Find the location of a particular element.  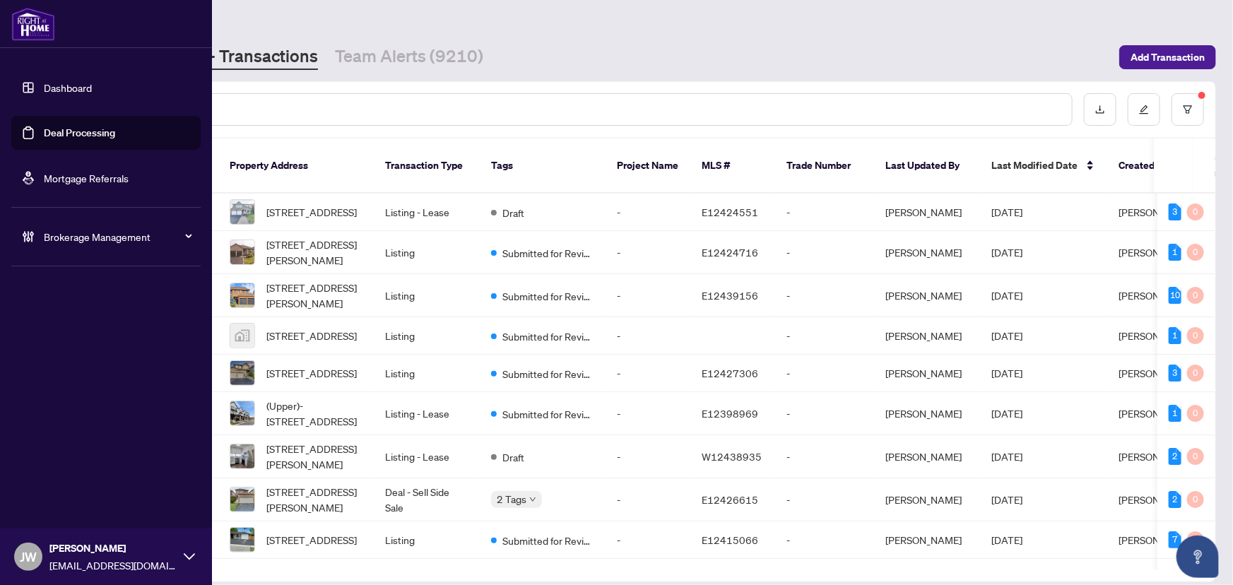

span: download is located at coordinates (1100, 110).